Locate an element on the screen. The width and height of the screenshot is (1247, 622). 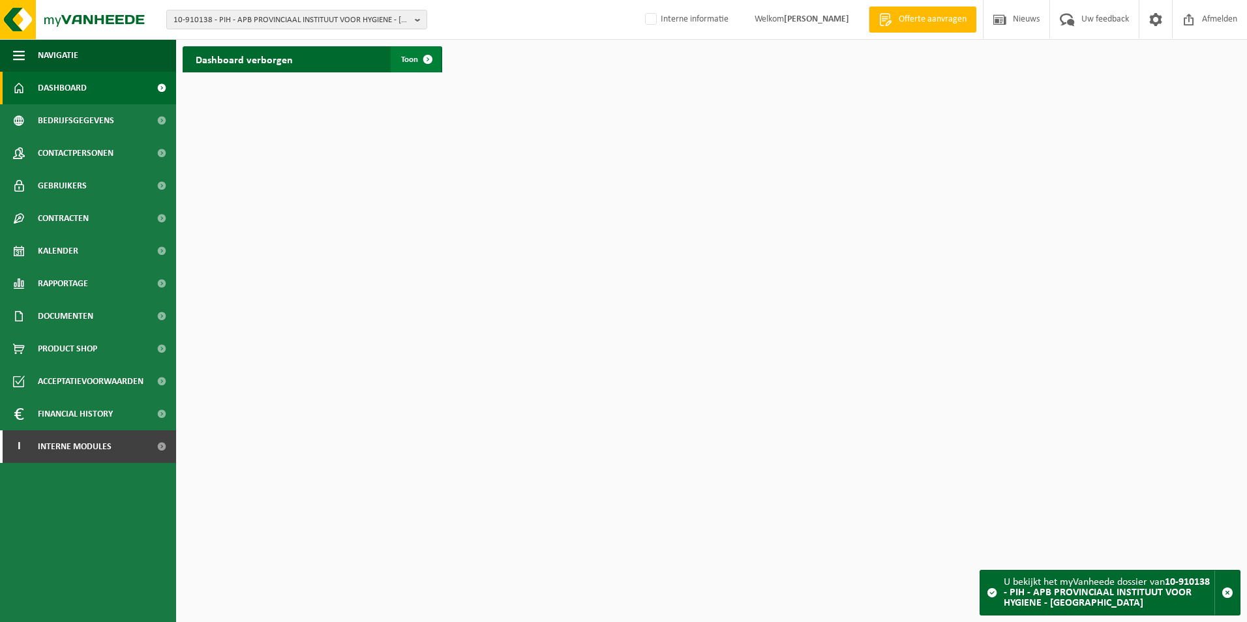
a: Offerte aanvragen is located at coordinates (922, 20).